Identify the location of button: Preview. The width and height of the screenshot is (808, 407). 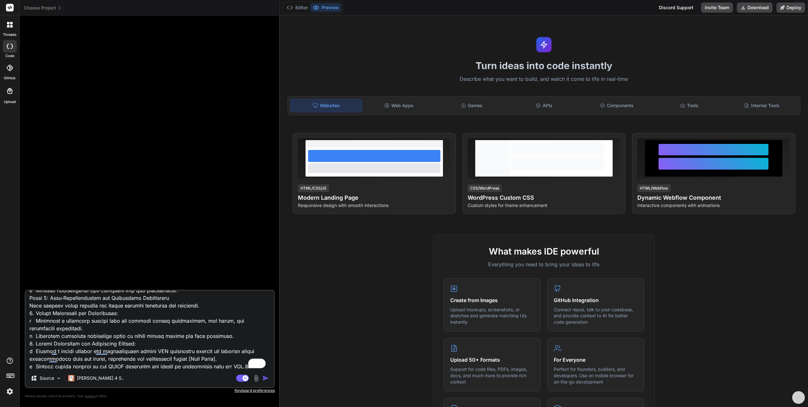
(326, 8).